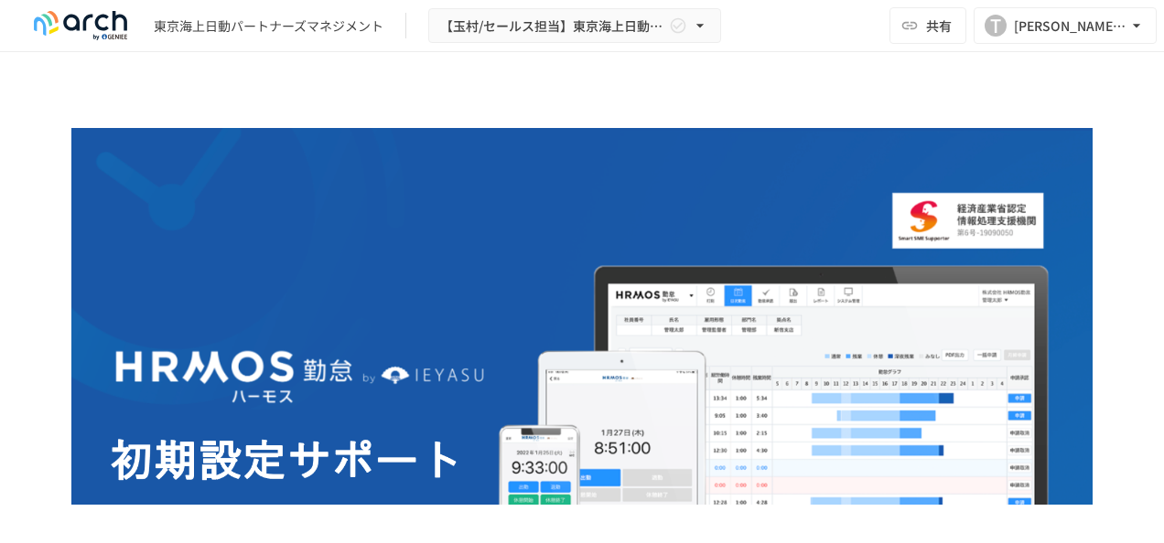  I want to click on button: 共有, so click(928, 26).